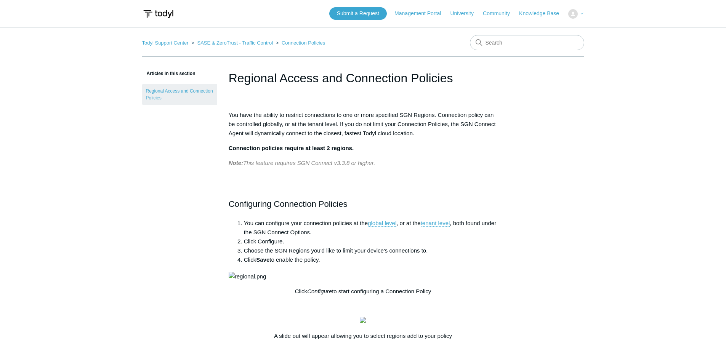 Image resolution: width=726 pixels, height=347 pixels. Describe the element at coordinates (299, 43) in the screenshot. I see `li: Connection Policies` at that location.